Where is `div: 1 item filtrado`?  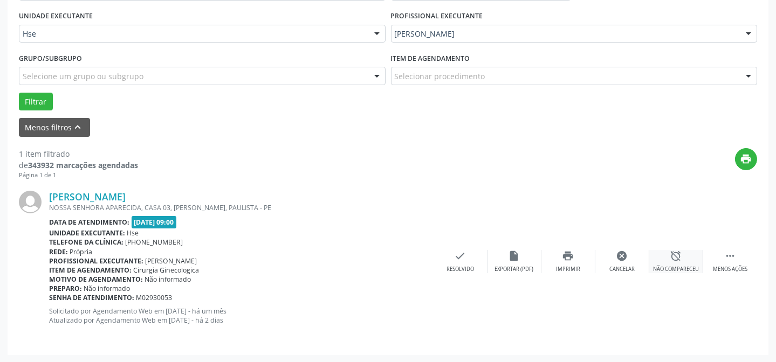 div: 1 item filtrado is located at coordinates (78, 154).